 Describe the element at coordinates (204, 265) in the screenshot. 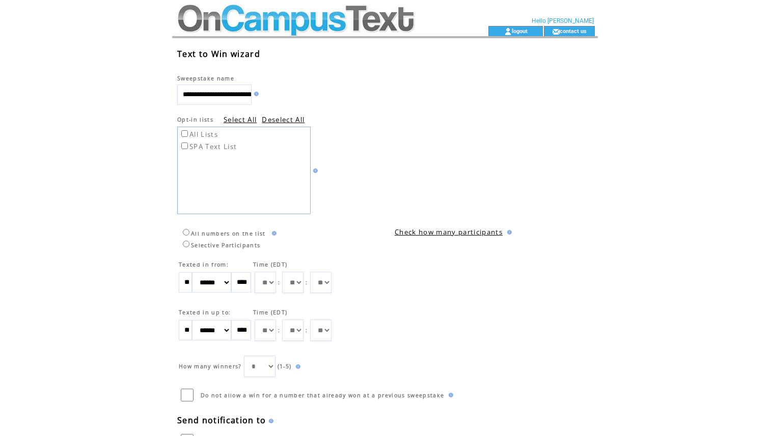

I see `span: Texted in from:` at that location.